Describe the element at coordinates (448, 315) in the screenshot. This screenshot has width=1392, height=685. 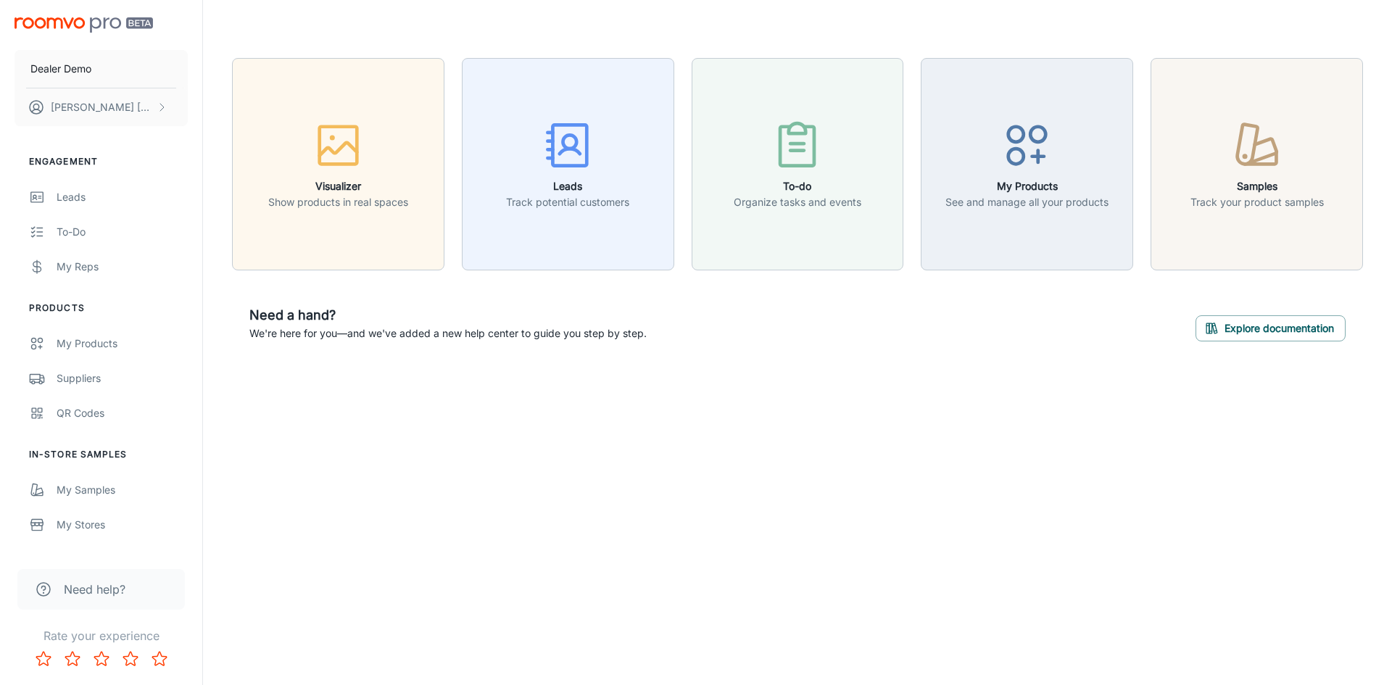
I see `h6: Need a hand?` at that location.